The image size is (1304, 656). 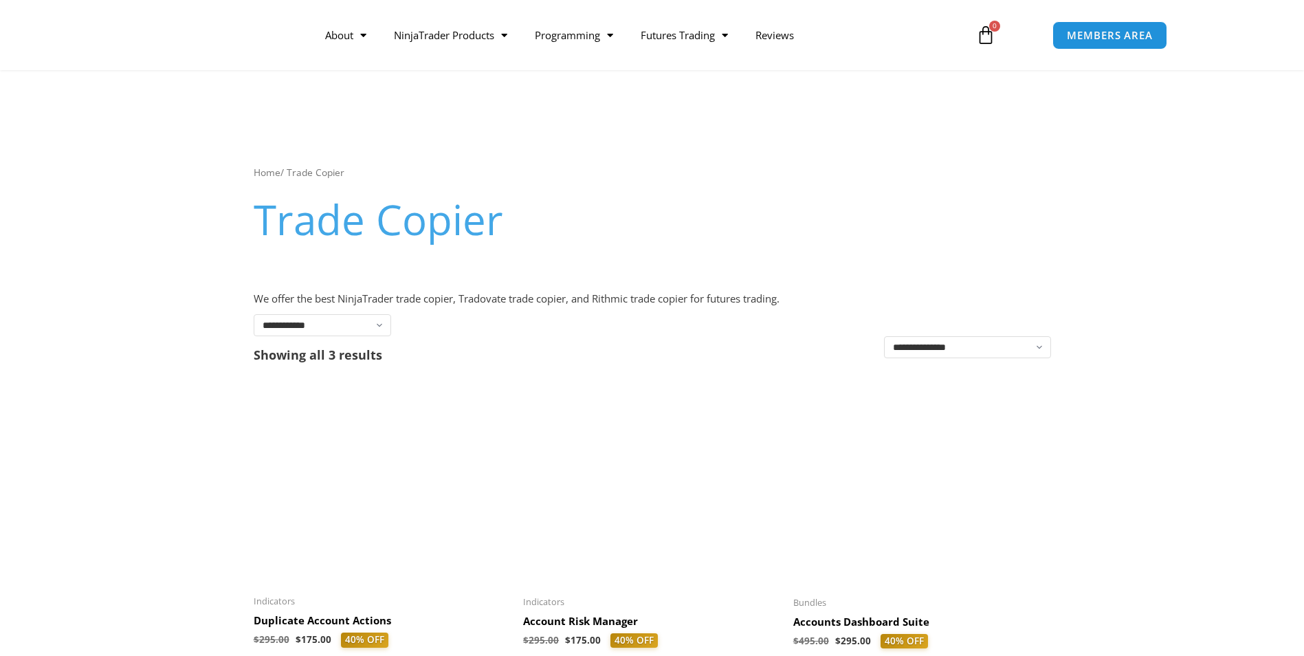 I want to click on span: Bundles, so click(x=921, y=602).